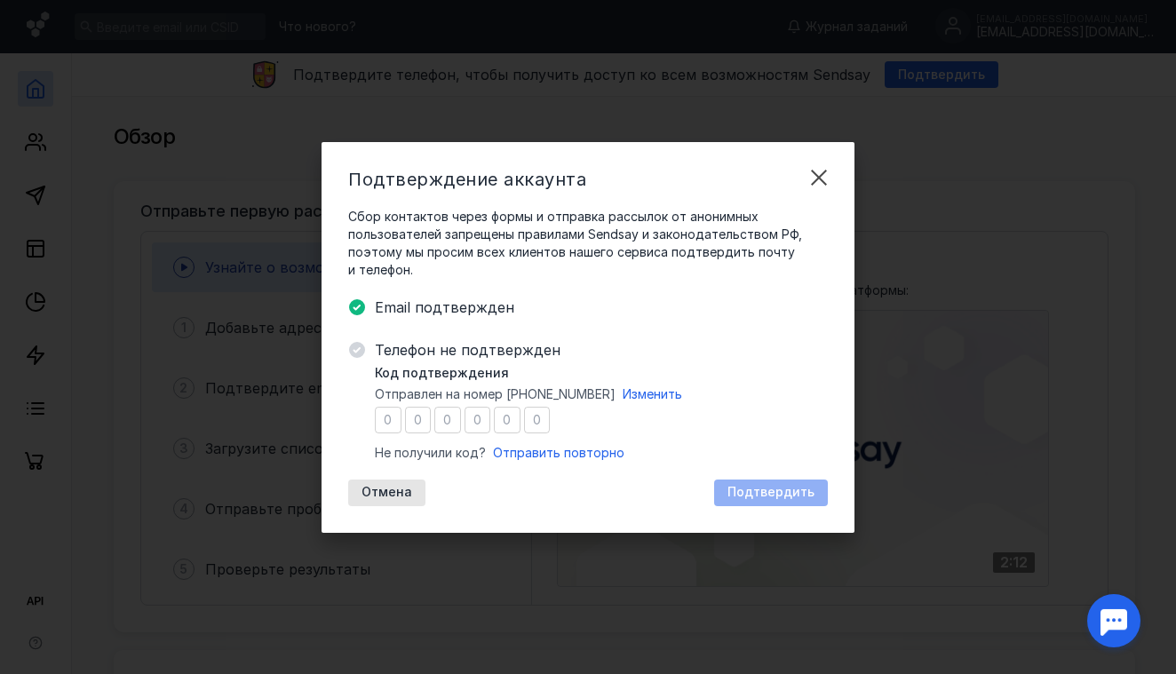 The height and width of the screenshot is (674, 1176). What do you see at coordinates (467, 179) in the screenshot?
I see `span: Подтверждение аккаунта` at bounding box center [467, 179].